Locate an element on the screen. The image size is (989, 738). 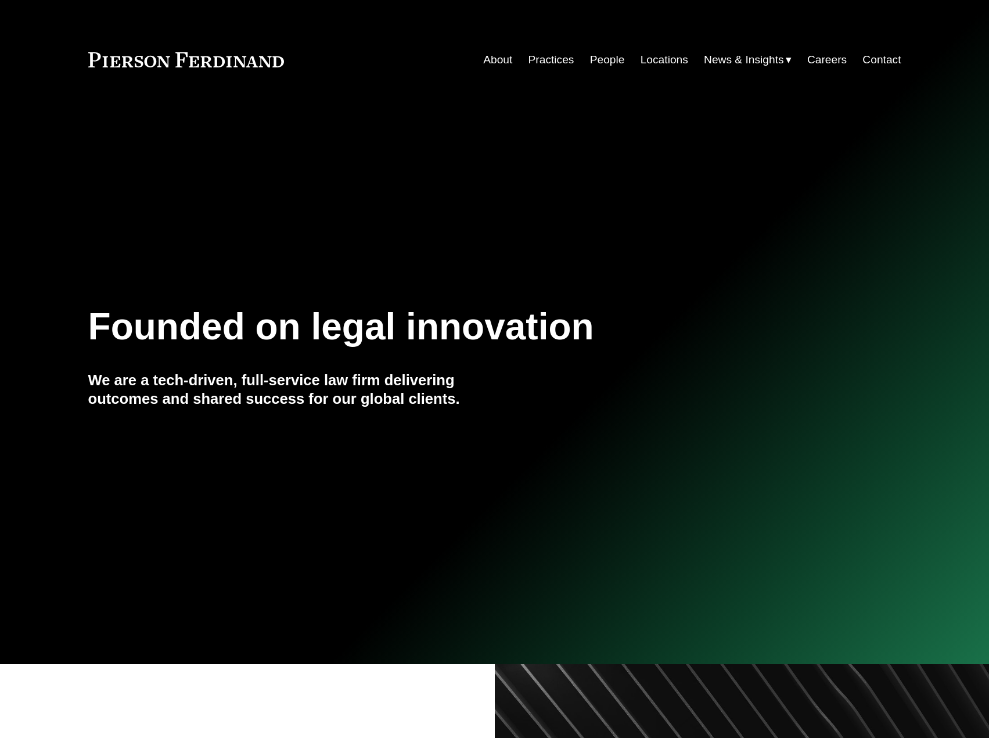
a: Locations is located at coordinates (664, 60).